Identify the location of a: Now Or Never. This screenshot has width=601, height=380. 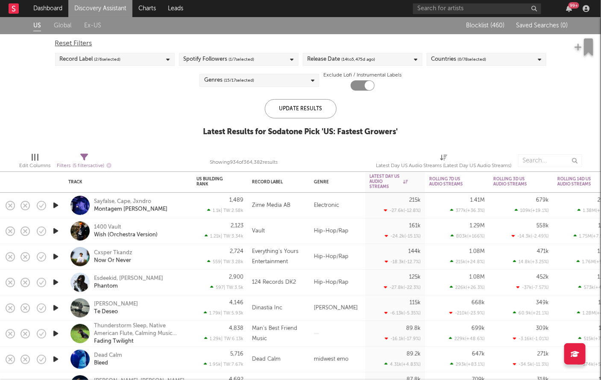
(112, 261).